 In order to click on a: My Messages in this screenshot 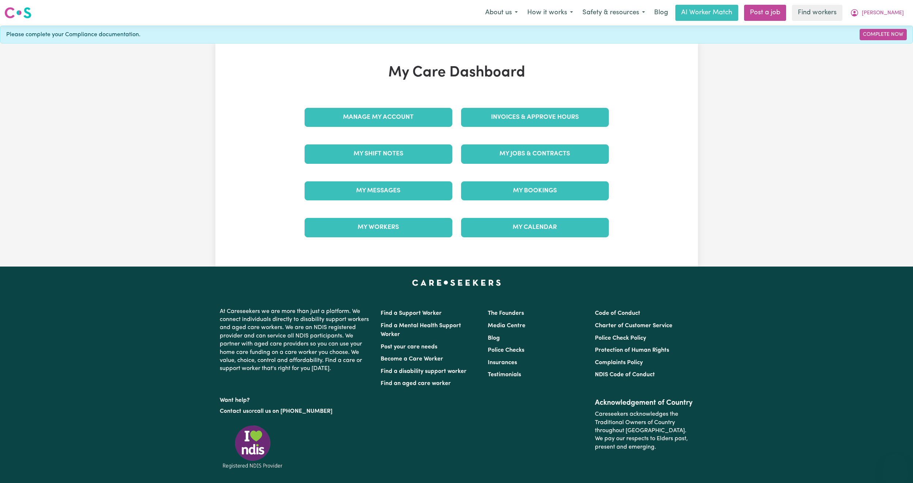, I will do `click(379, 191)`.